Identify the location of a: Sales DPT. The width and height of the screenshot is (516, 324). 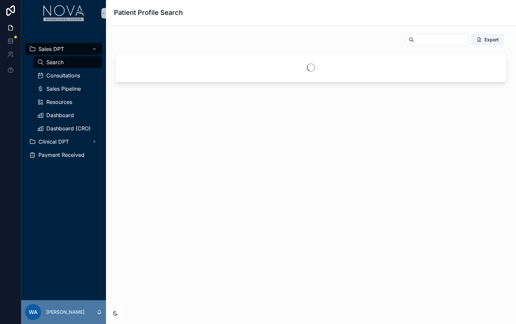
(64, 49).